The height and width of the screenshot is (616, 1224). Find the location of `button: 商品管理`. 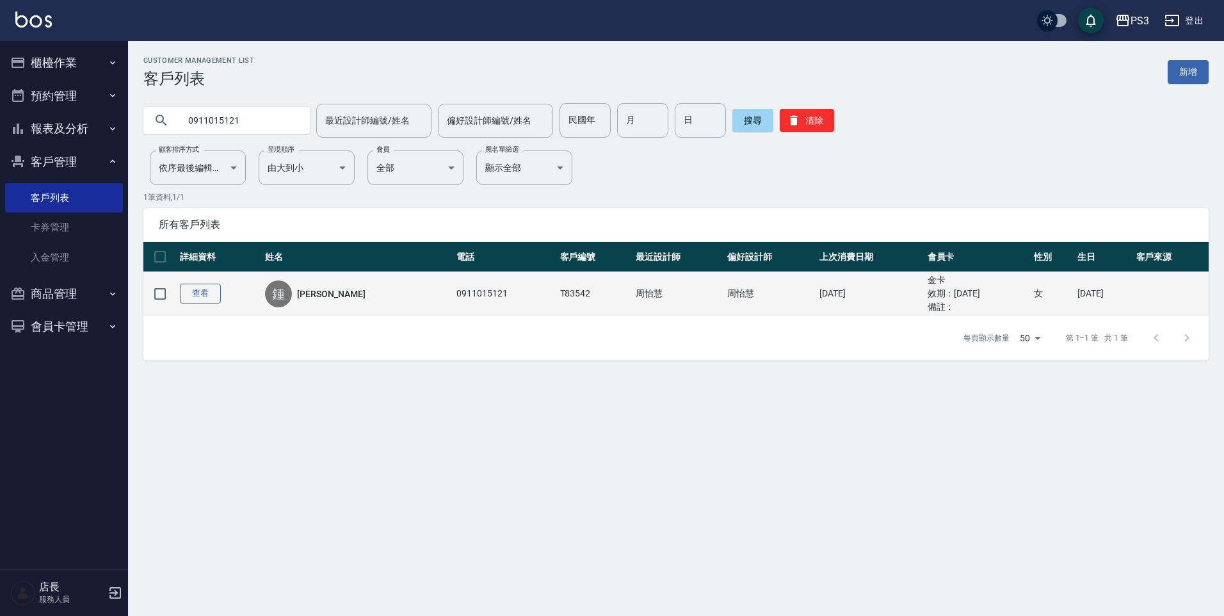

button: 商品管理 is located at coordinates (64, 294).